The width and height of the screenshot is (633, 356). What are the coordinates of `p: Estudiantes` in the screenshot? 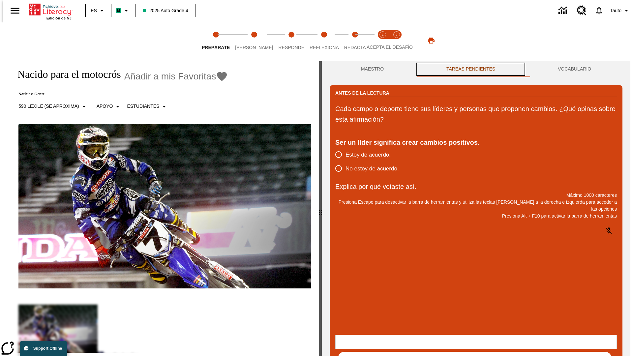 It's located at (143, 106).